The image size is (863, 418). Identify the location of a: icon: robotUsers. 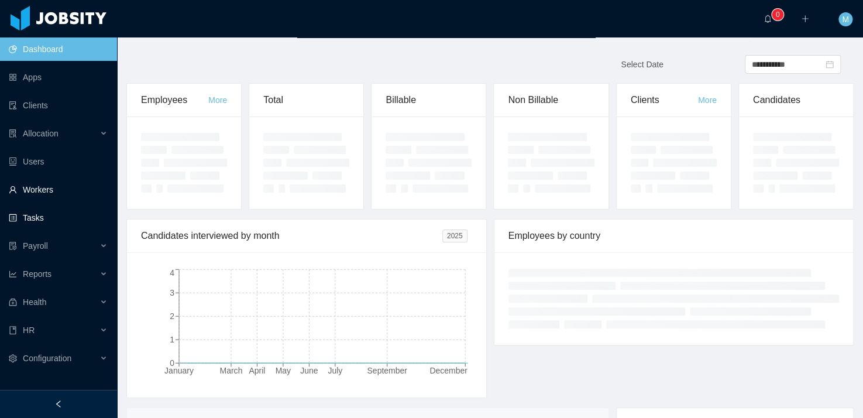
(58, 161).